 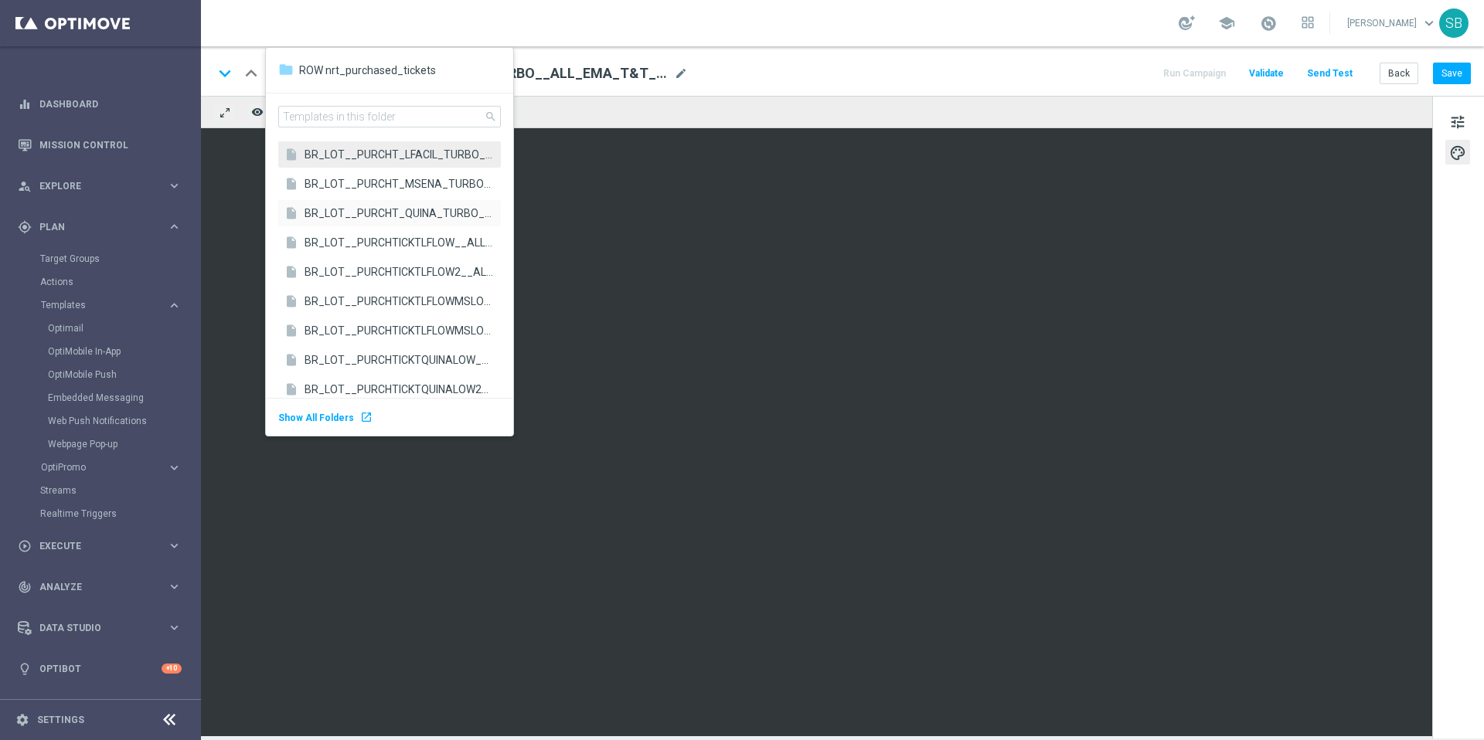 What do you see at coordinates (92, 587) in the screenshot?
I see `div: Analyze` at bounding box center [92, 587].